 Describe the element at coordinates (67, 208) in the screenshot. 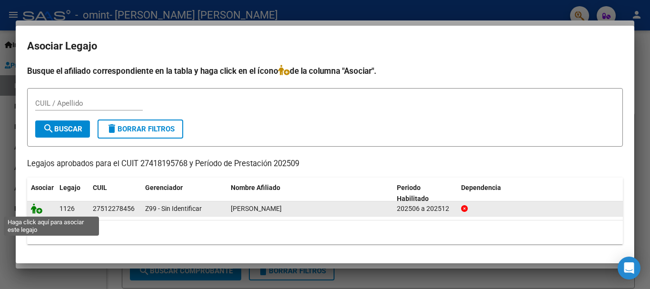

I see `span: 1126` at that location.